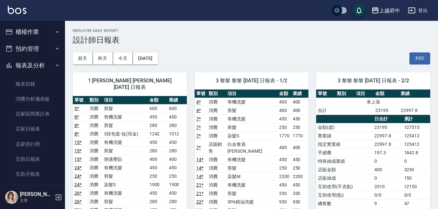  What do you see at coordinates (418, 10) in the screenshot?
I see `button: 登出` at bounding box center [418, 10].